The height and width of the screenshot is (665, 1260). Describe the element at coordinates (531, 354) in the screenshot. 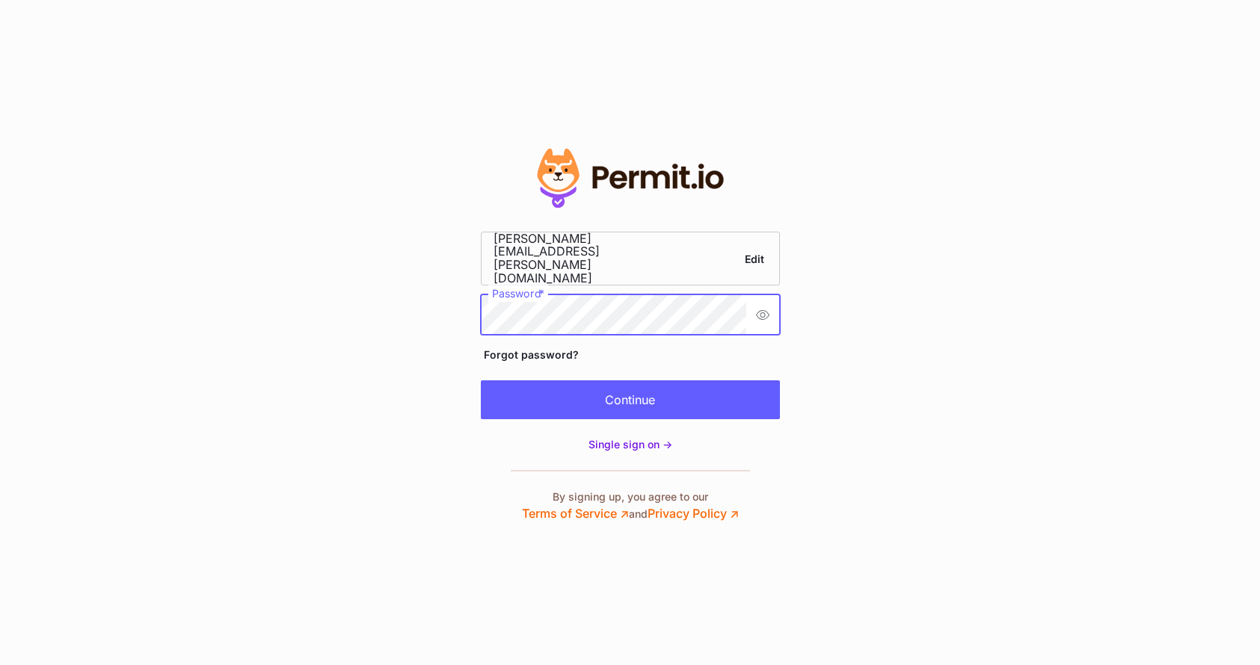

I see `a: Forgot password?` at that location.